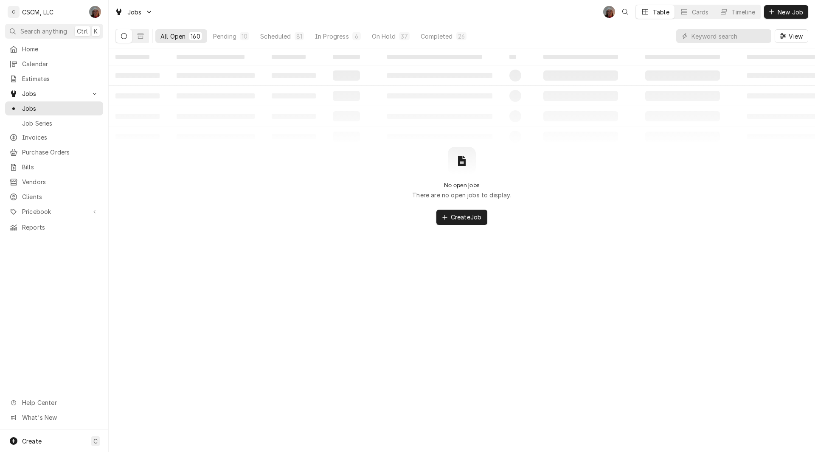  I want to click on div: Completed, so click(437, 36).